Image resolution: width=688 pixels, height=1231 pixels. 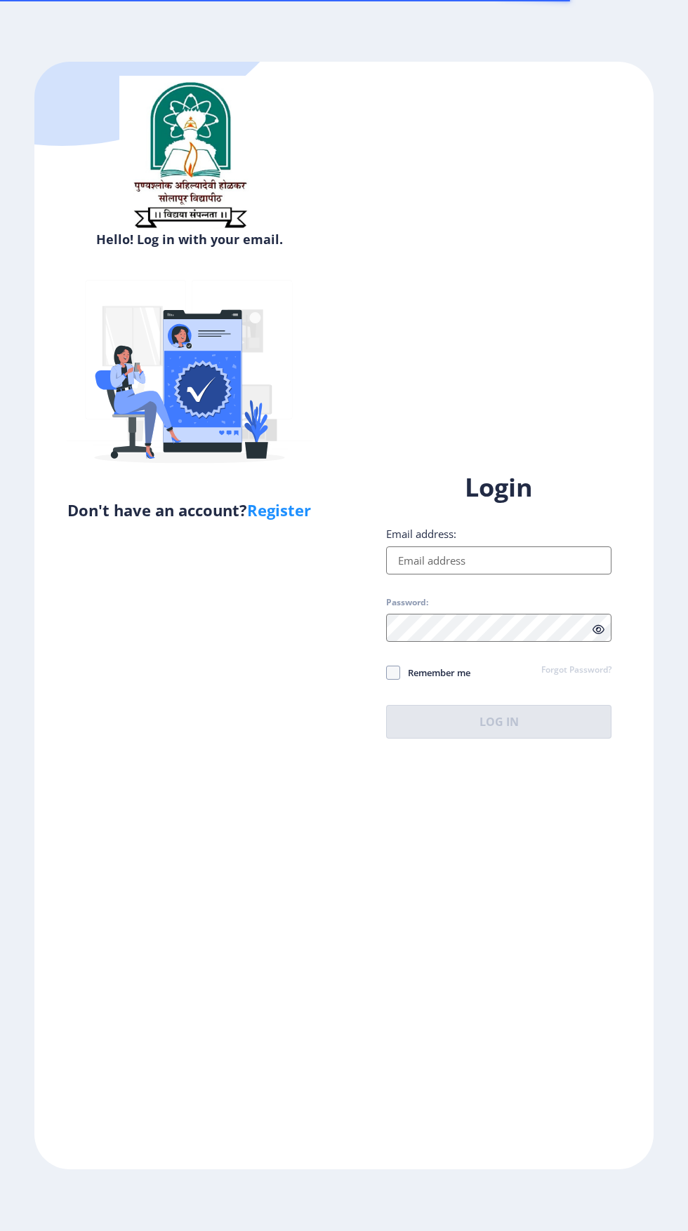 What do you see at coordinates (189, 239) in the screenshot?
I see `h6: Hello! Log in with your email.` at bounding box center [189, 239].